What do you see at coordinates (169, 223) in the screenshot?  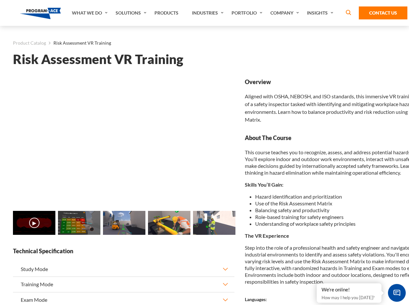 I see `img: Risk Assessment VR Training - Preview 3` at bounding box center [169, 223].